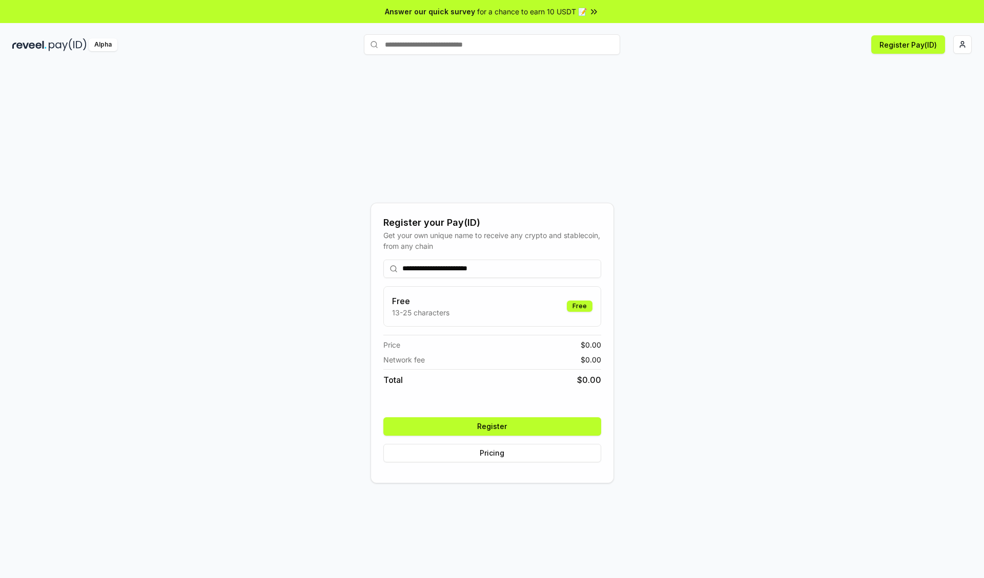 The height and width of the screenshot is (578, 984). What do you see at coordinates (68, 45) in the screenshot?
I see `img: pay_id` at bounding box center [68, 45].